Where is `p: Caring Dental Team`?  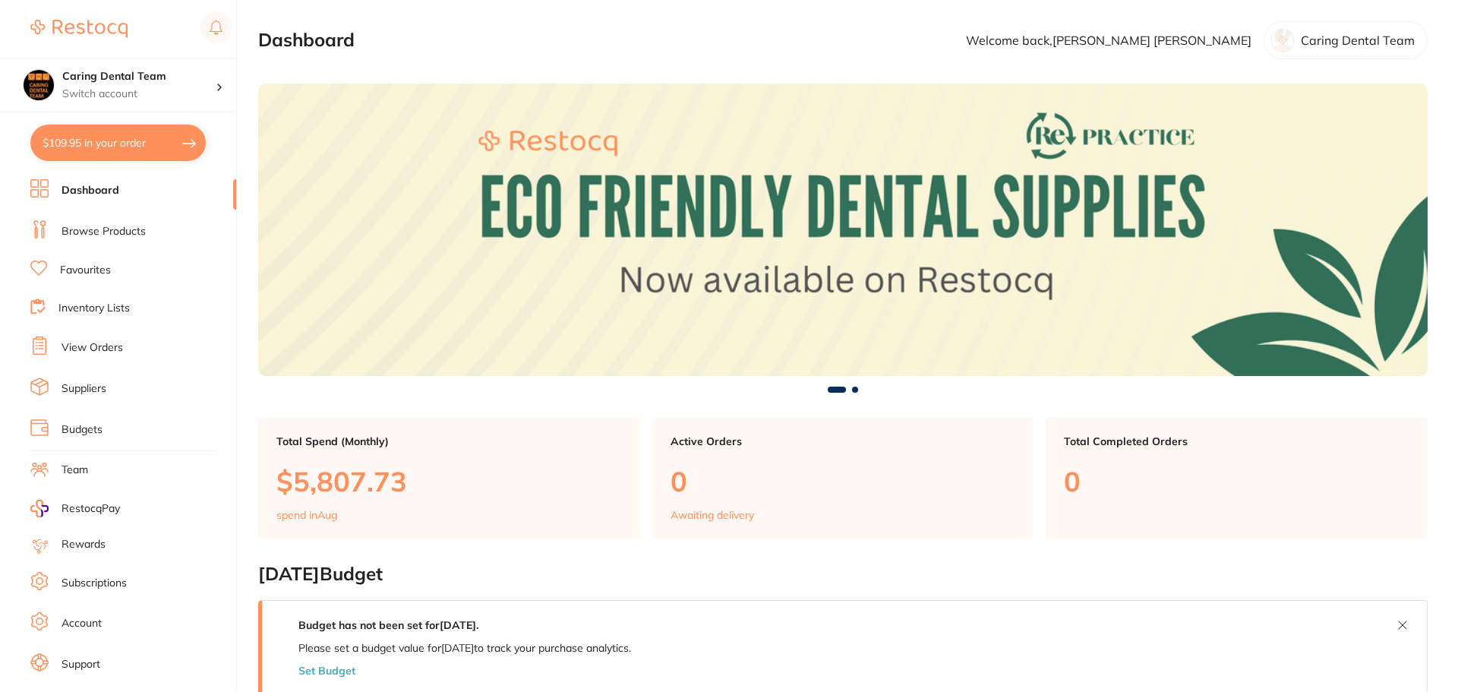
p: Caring Dental Team is located at coordinates (1358, 40).